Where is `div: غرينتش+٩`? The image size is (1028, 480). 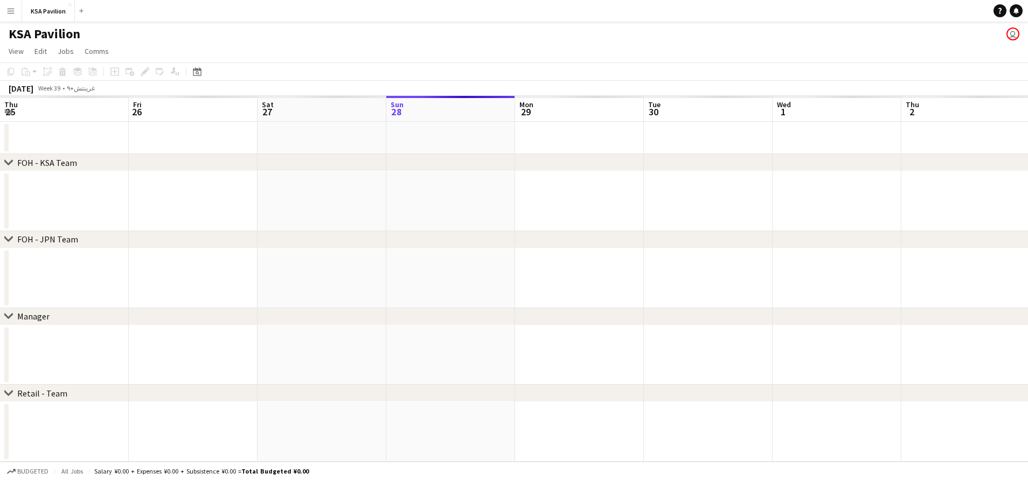
div: غرينتش+٩ is located at coordinates (81, 88).